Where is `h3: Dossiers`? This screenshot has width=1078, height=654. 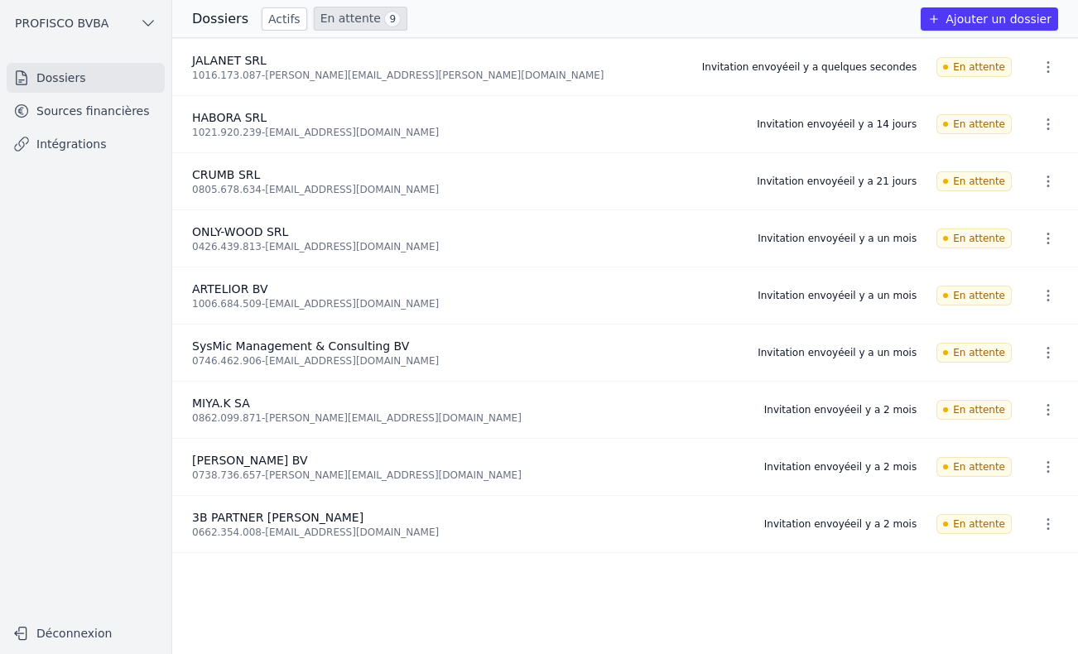 h3: Dossiers is located at coordinates (220, 19).